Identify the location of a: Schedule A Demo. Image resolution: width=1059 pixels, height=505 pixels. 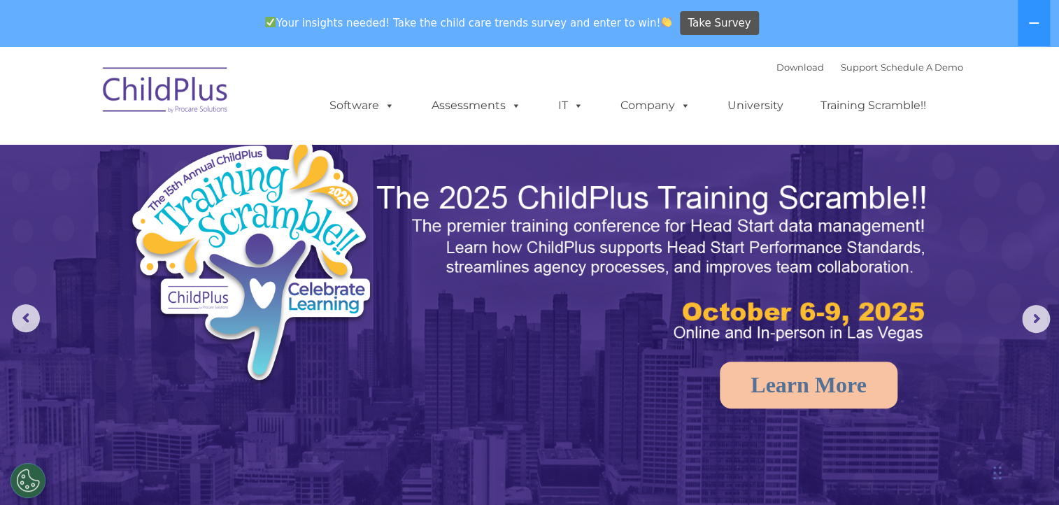
(922, 67).